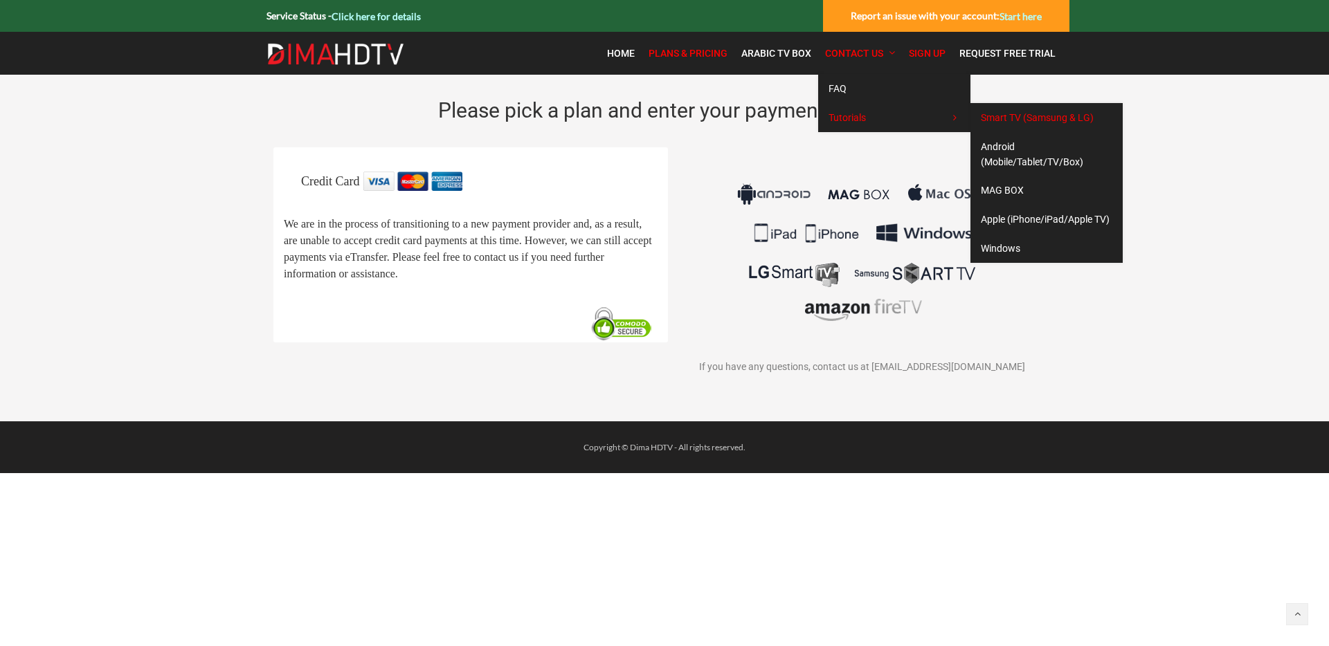 The height and width of the screenshot is (646, 1329). I want to click on a: Start here, so click(1020, 16).